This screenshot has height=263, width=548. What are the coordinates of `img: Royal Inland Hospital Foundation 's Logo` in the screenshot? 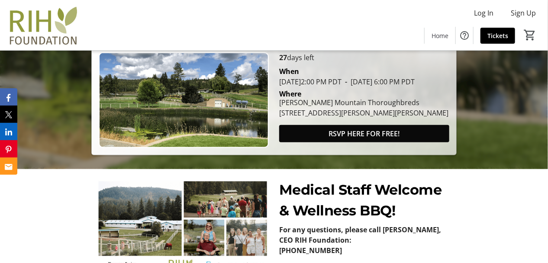 It's located at (44, 25).